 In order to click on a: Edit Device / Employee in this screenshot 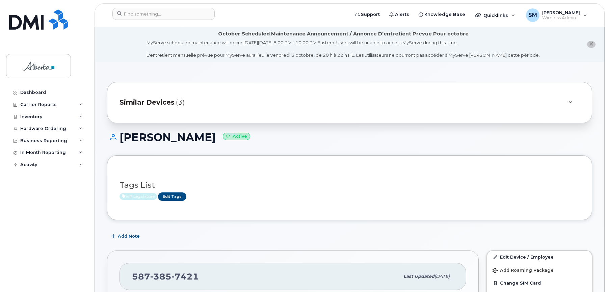, I will do `click(539, 257)`.